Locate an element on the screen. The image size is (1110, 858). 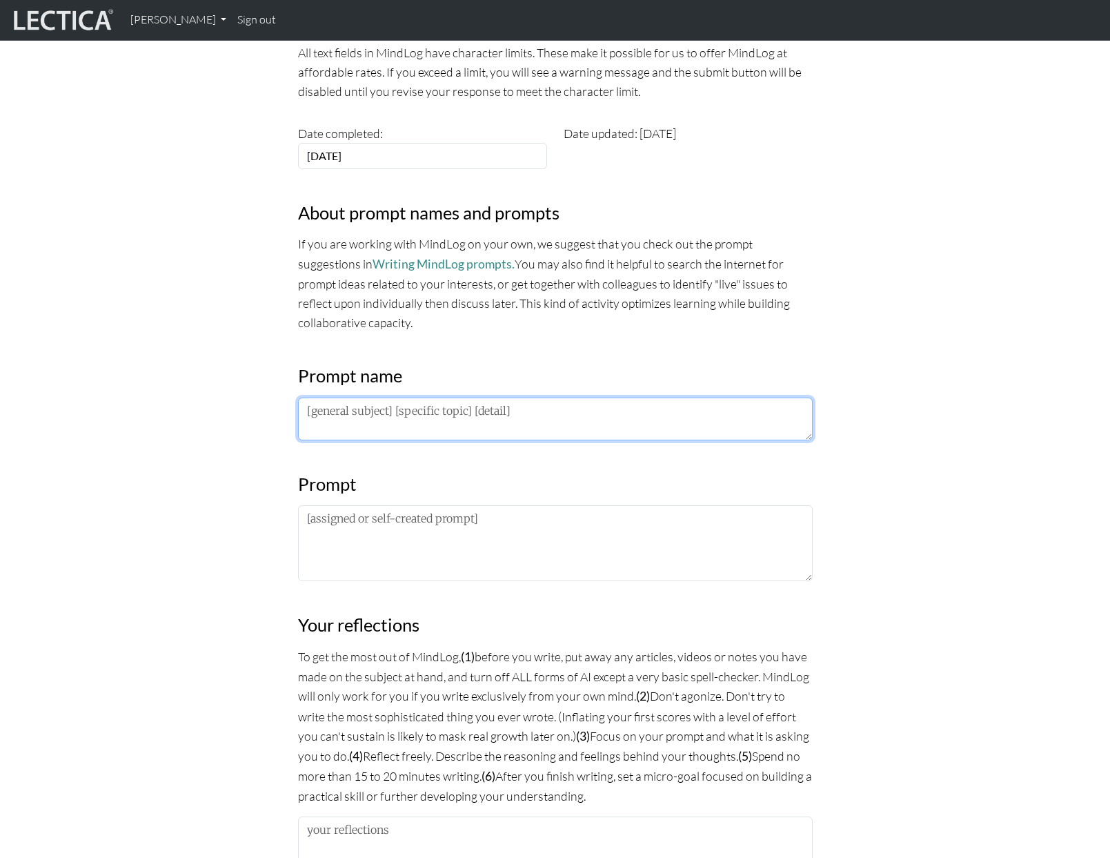
strong: (3) is located at coordinates (583, 735).